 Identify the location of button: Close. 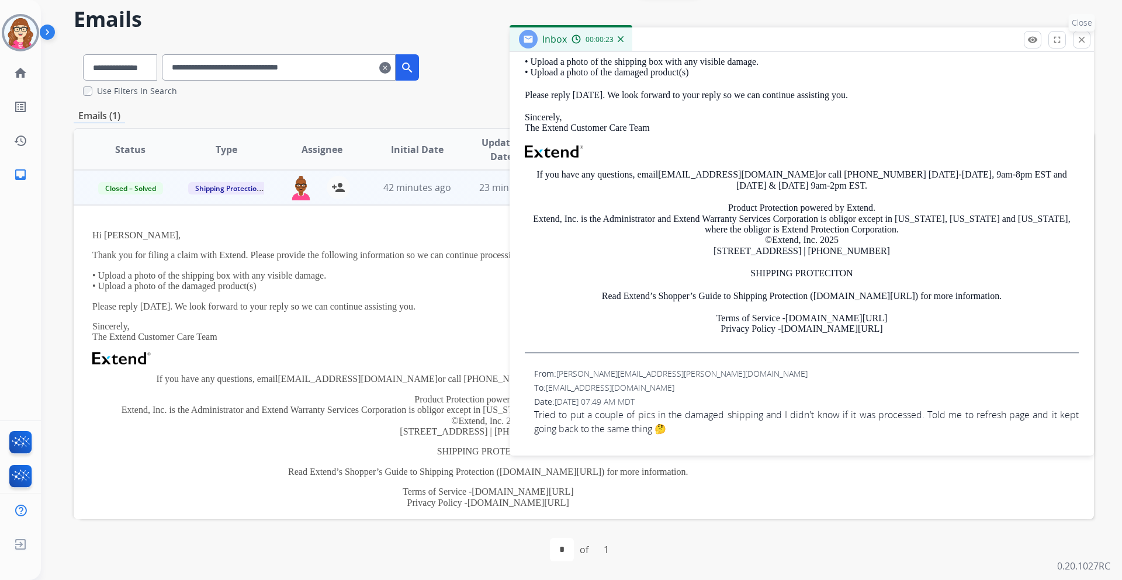
(1082, 40).